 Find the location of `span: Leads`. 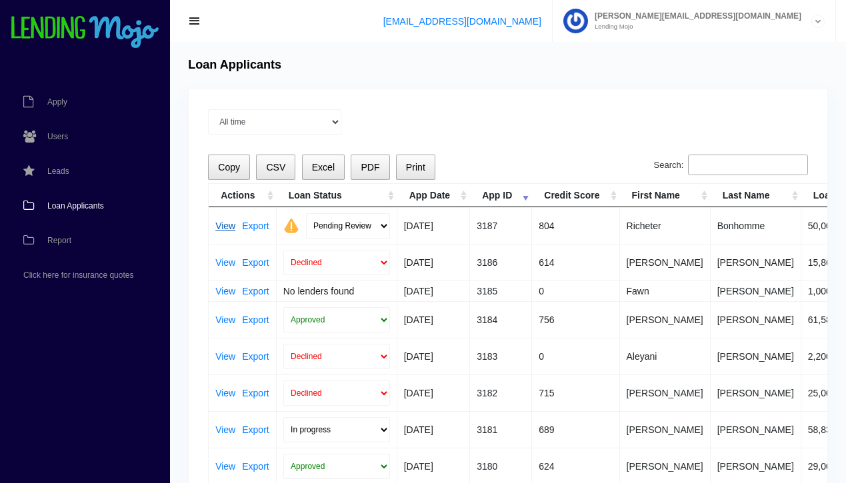

span: Leads is located at coordinates (58, 171).